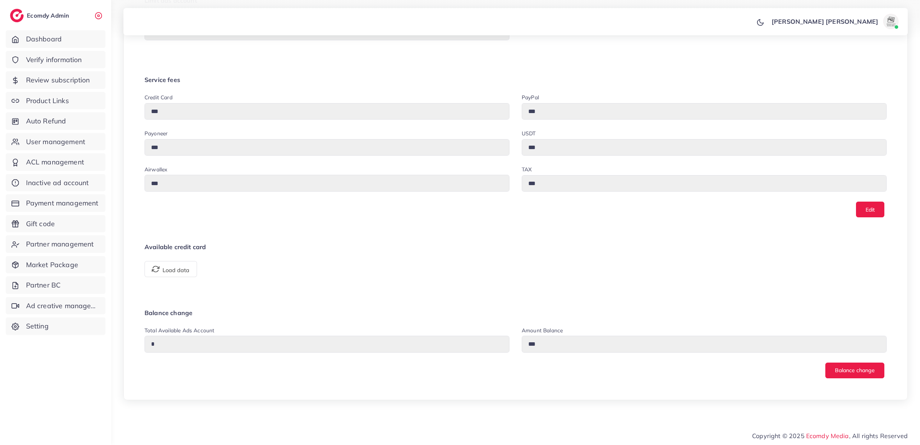  Describe the element at coordinates (891, 21) in the screenshot. I see `img: avatar` at that location.